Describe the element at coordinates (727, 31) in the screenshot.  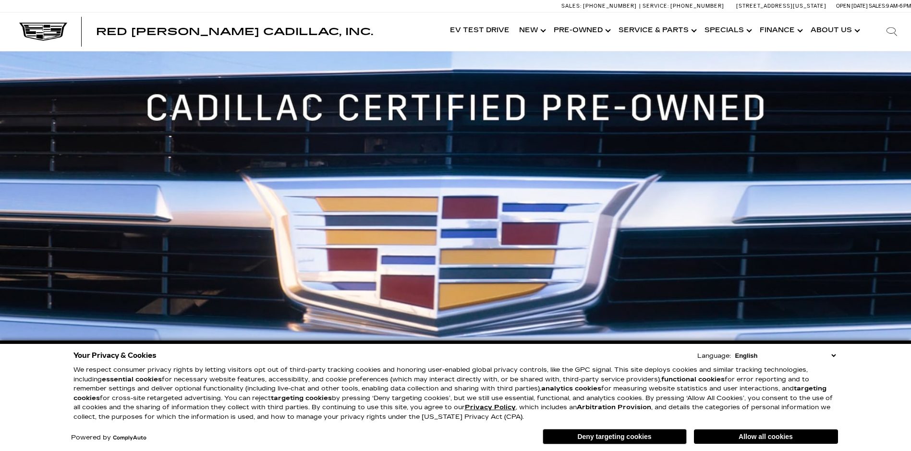
I see `a: Specials` at that location.